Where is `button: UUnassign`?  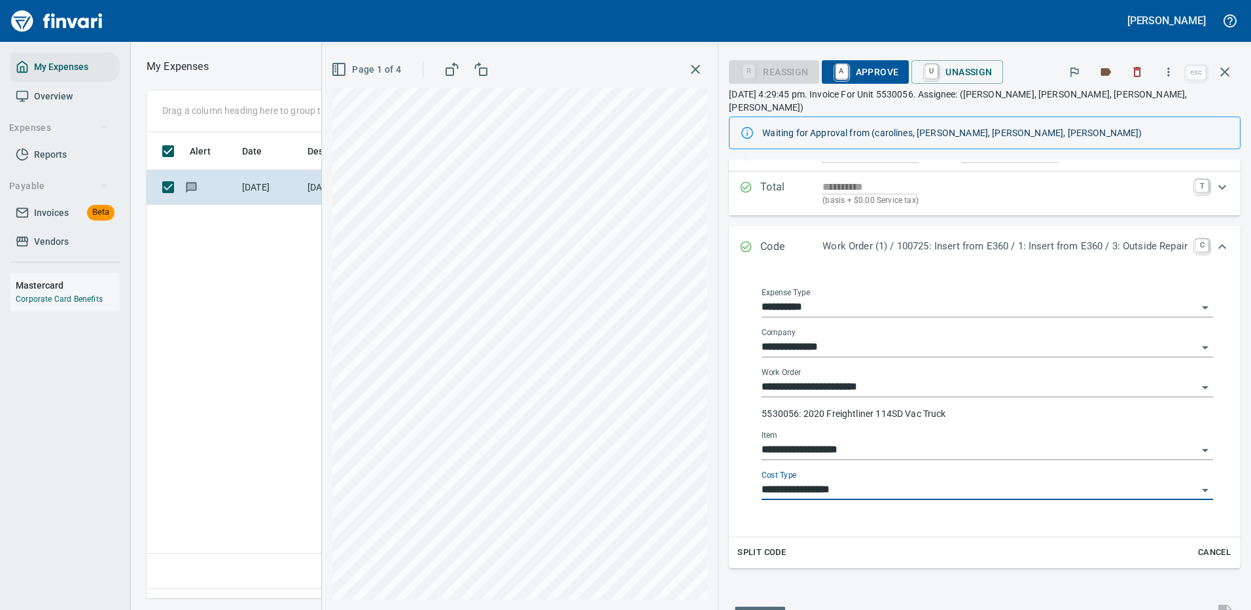
button: UUnassign is located at coordinates (957, 72).